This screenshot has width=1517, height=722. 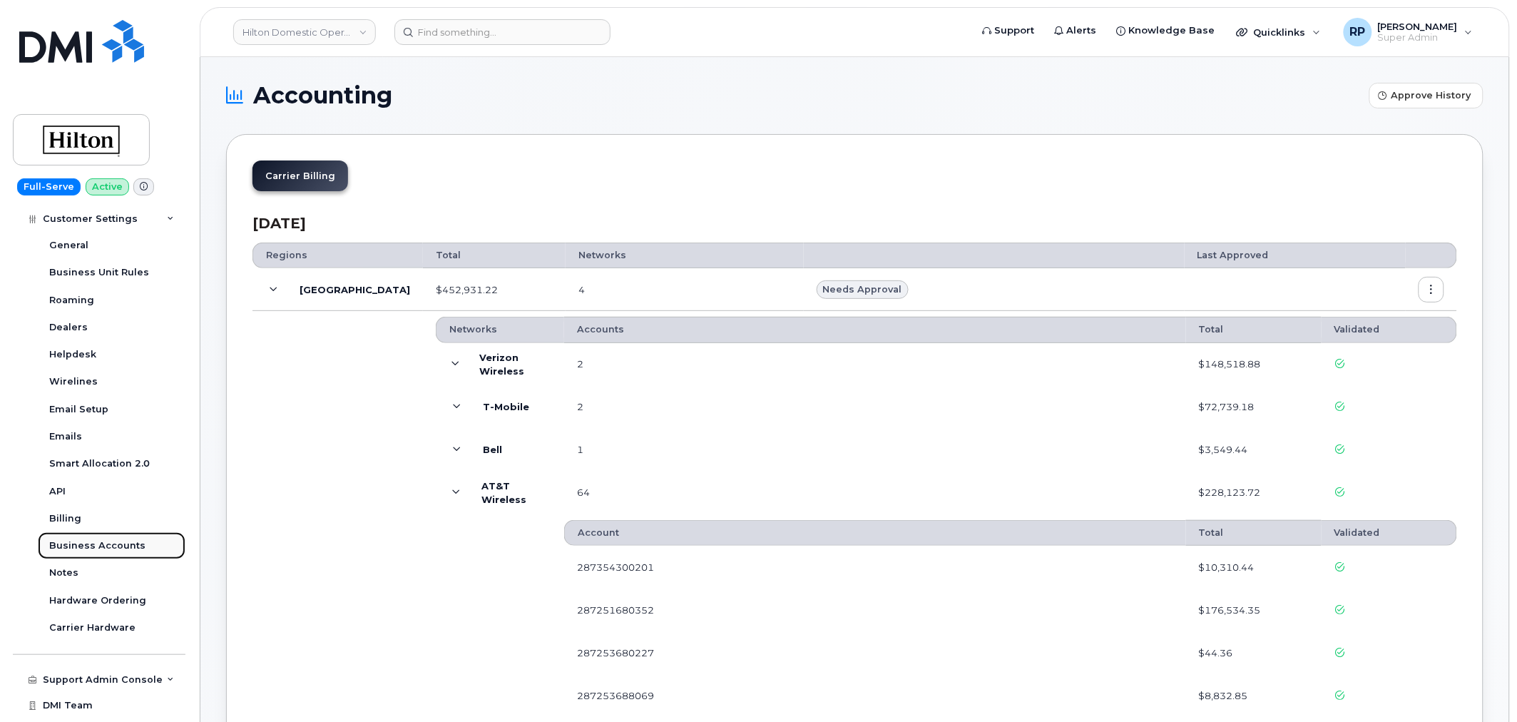 I want to click on th: Accounts, so click(x=875, y=330).